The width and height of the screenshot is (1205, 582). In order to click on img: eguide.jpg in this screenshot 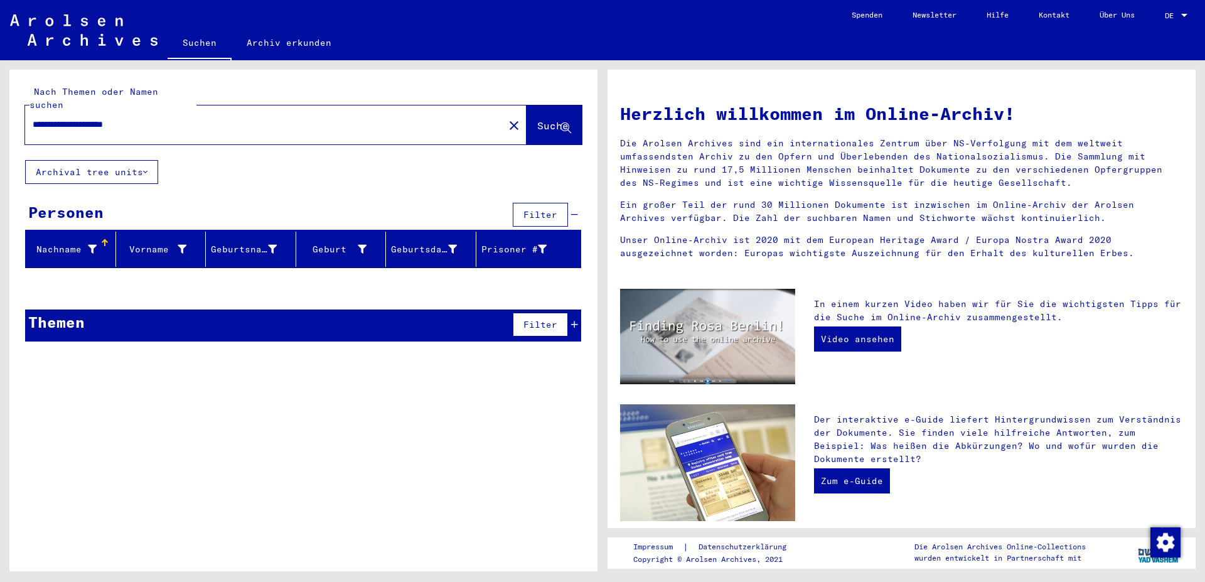, I will do `click(707, 463)`.